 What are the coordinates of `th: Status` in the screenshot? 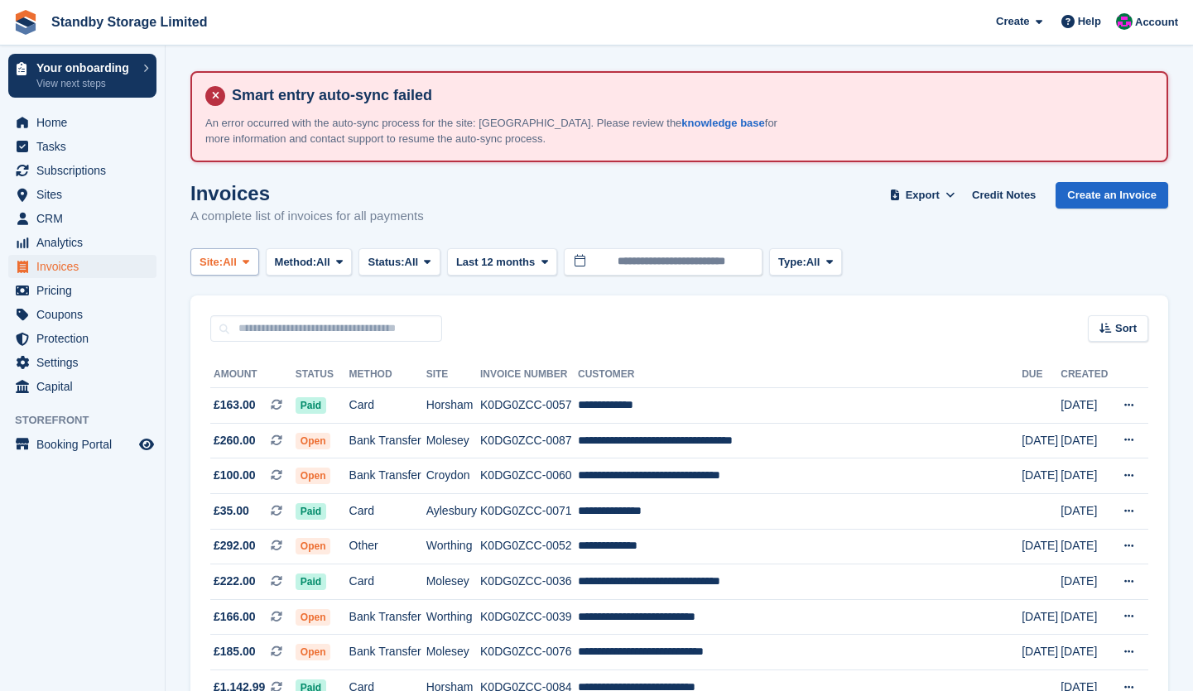 It's located at (322, 375).